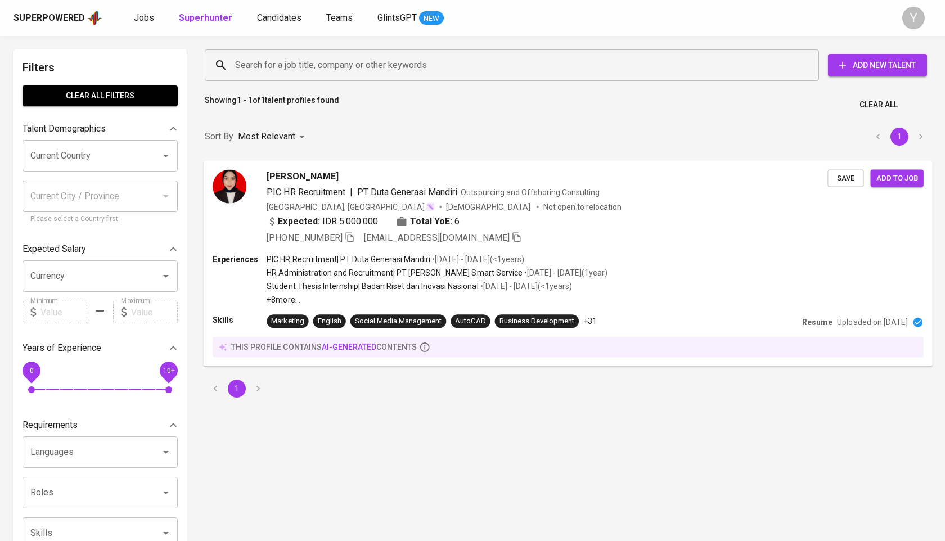  What do you see at coordinates (62, 348) in the screenshot?
I see `p: Years of Experience` at bounding box center [62, 348].